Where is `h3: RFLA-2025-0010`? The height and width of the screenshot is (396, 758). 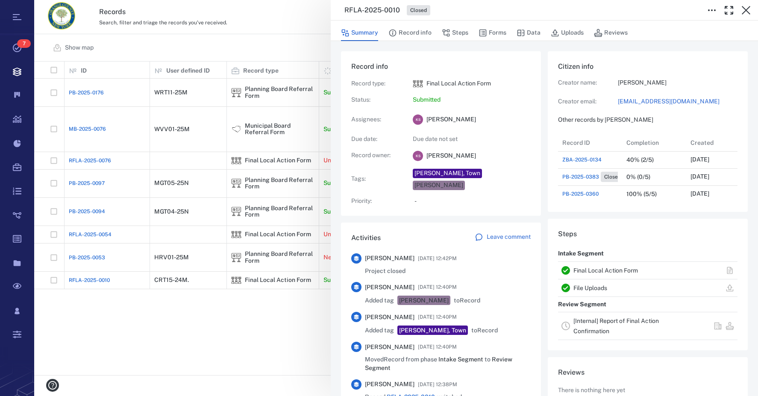
h3: RFLA-2025-0010 is located at coordinates (372, 10).